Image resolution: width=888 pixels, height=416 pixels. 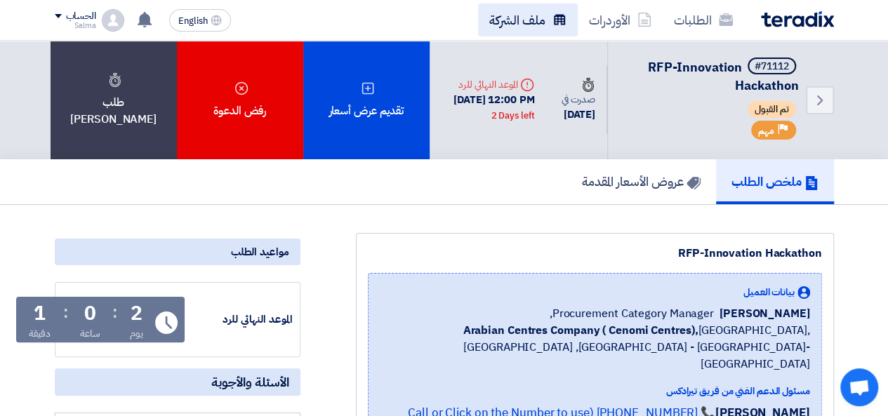 I want to click on div: صدرت في, so click(x=576, y=92).